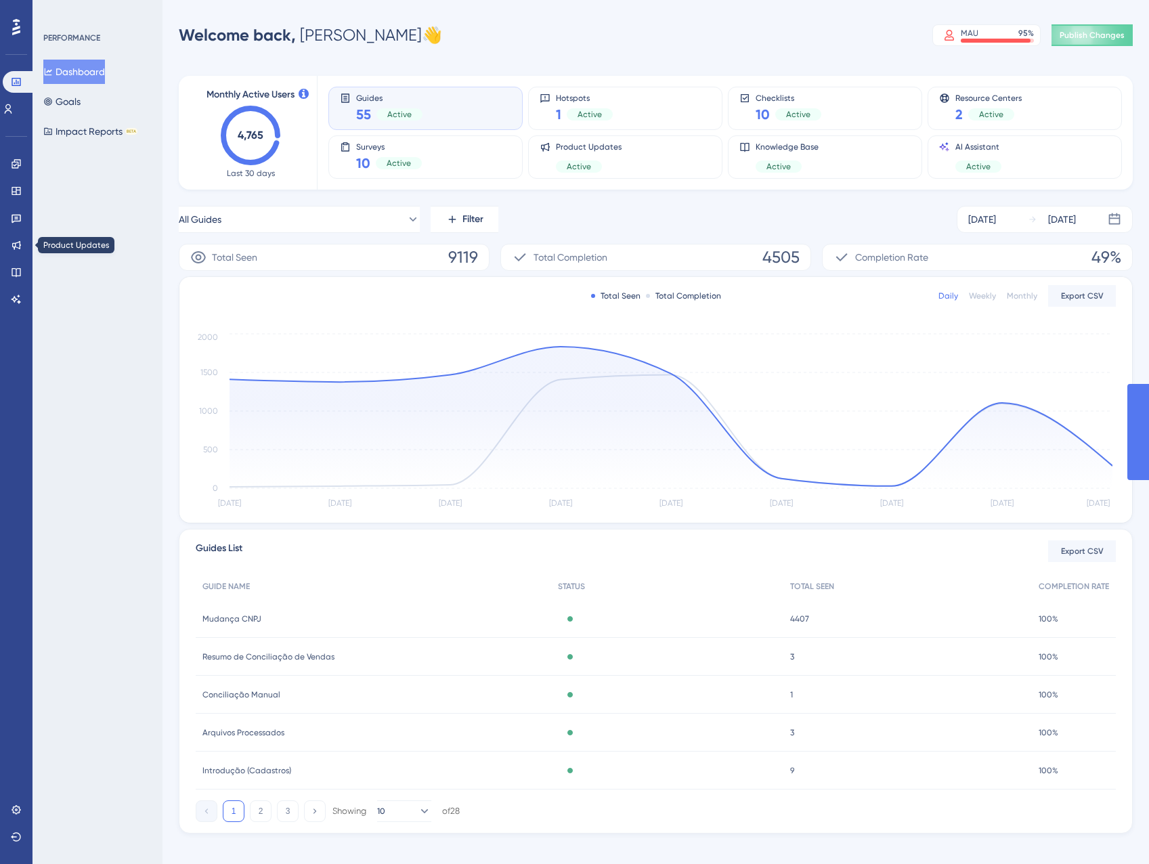  What do you see at coordinates (237, 35) in the screenshot?
I see `span: Welcome back,` at bounding box center [237, 35].